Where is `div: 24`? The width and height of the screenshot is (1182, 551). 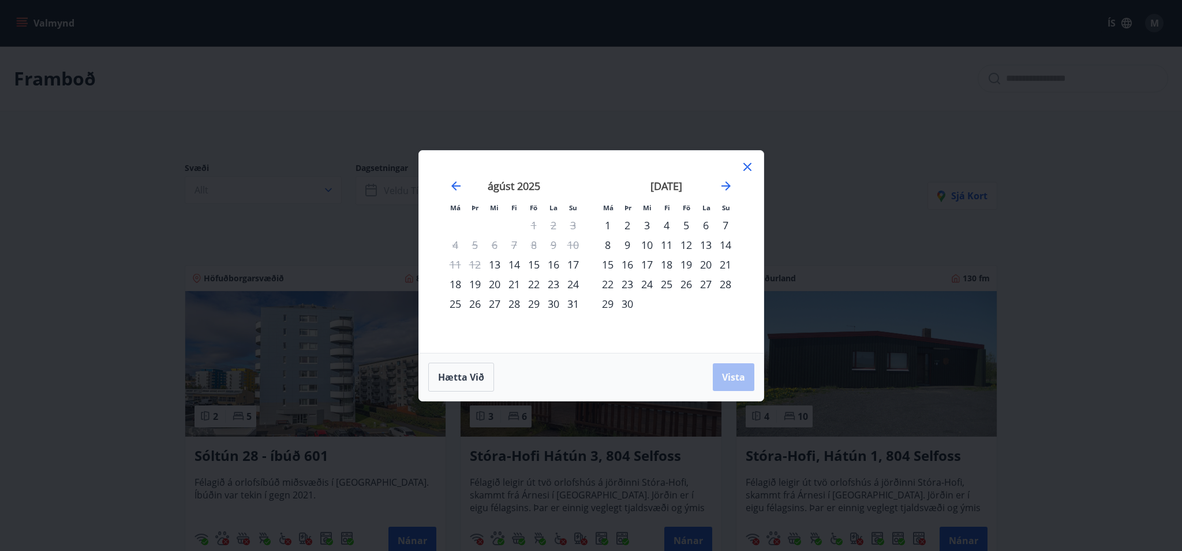 div: 24 is located at coordinates (573, 284).